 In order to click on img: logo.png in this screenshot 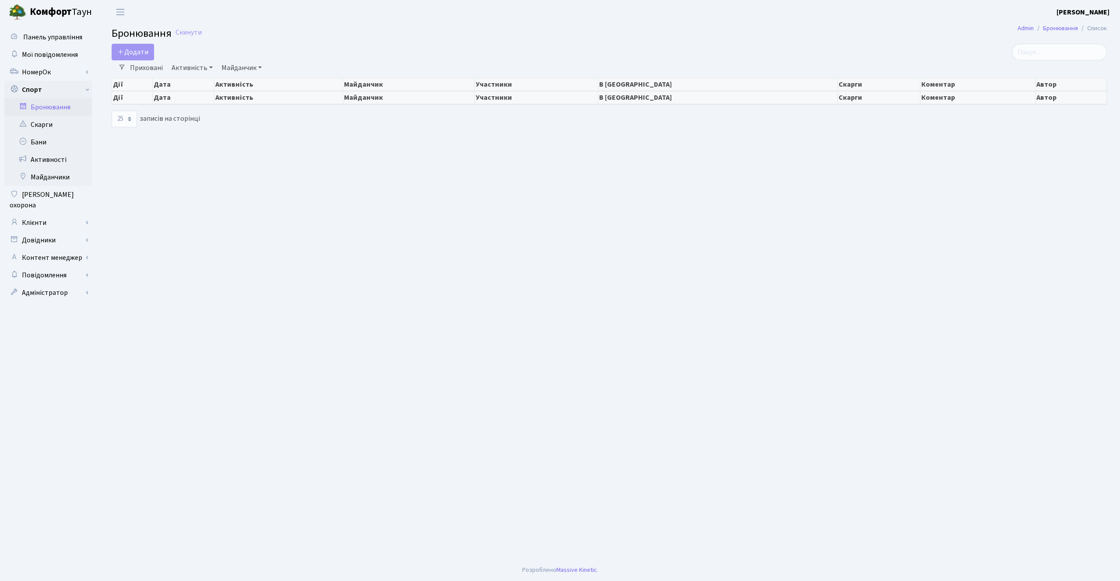, I will do `click(17, 12)`.